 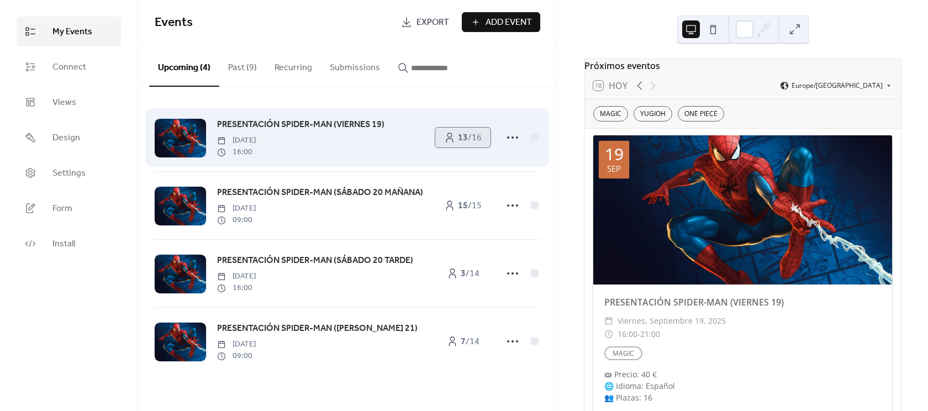 I want to click on span: Export, so click(x=433, y=23).